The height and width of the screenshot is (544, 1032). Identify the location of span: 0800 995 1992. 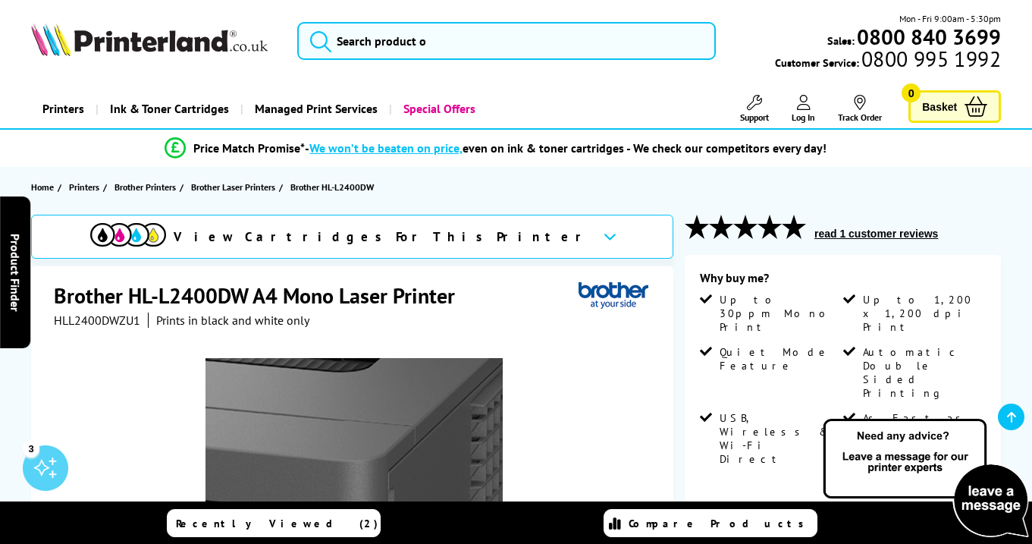
(930, 58).